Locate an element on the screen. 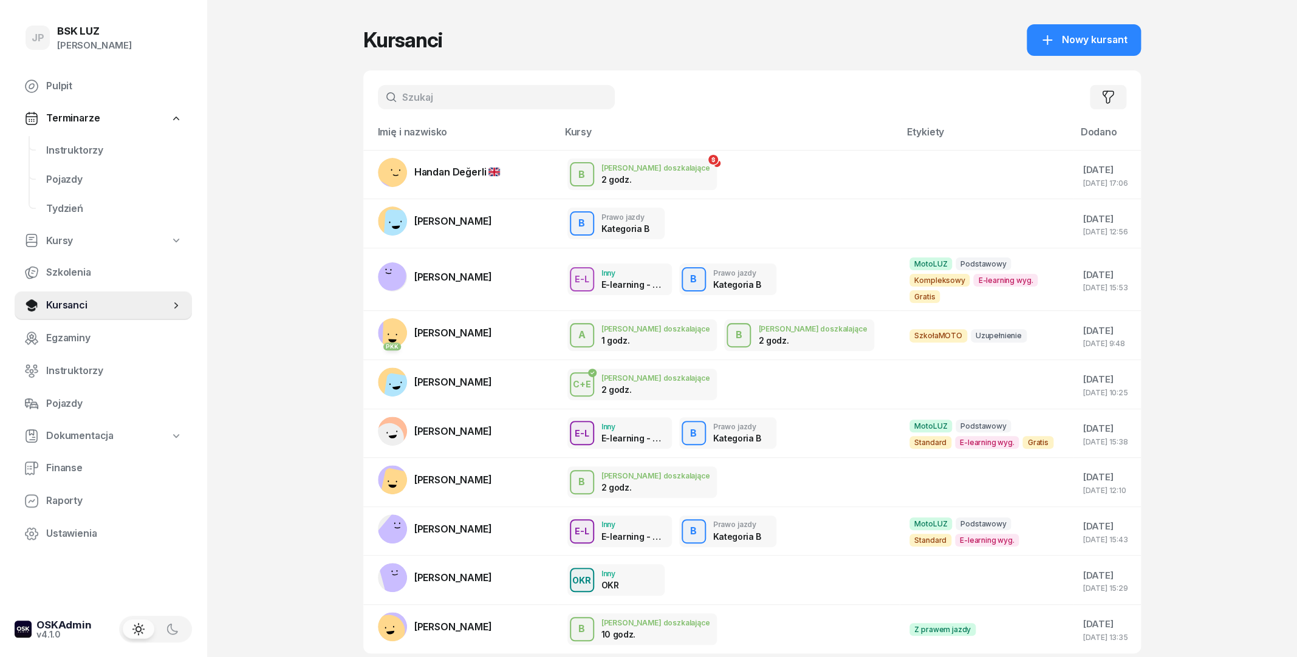 This screenshot has width=1297, height=657. span: Szkolenia is located at coordinates (114, 273).